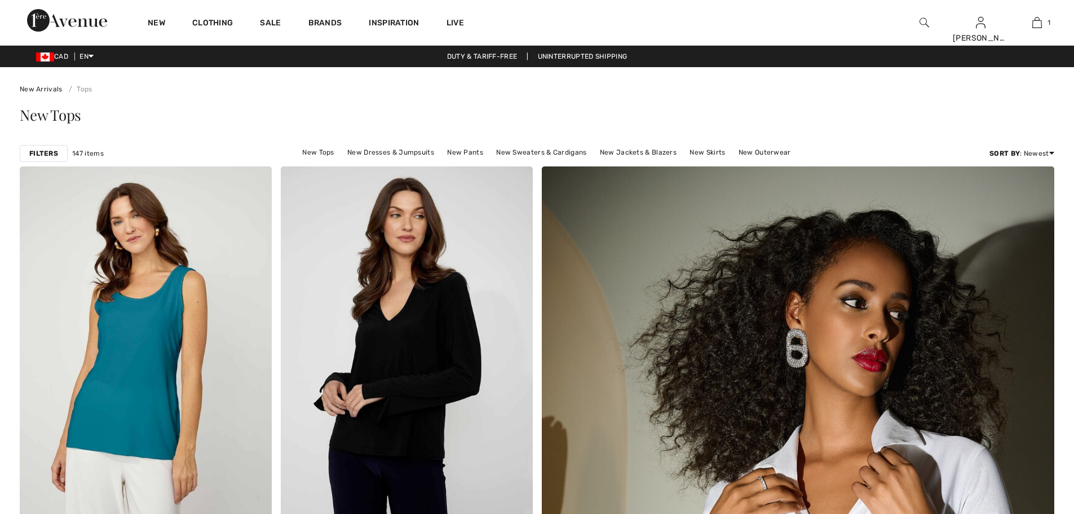 The width and height of the screenshot is (1074, 514). Describe the element at coordinates (45, 57) in the screenshot. I see `img: Canadian Dollar` at that location.